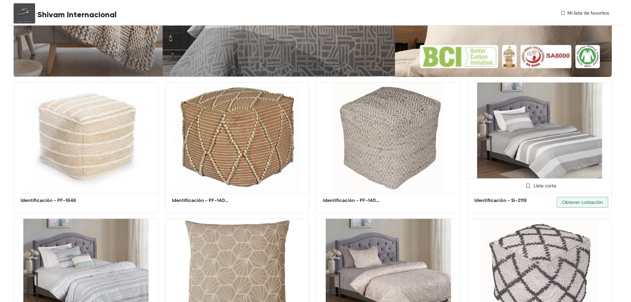 Image resolution: width=631 pixels, height=302 pixels. I want to click on button: Obtener cotización, so click(582, 202).